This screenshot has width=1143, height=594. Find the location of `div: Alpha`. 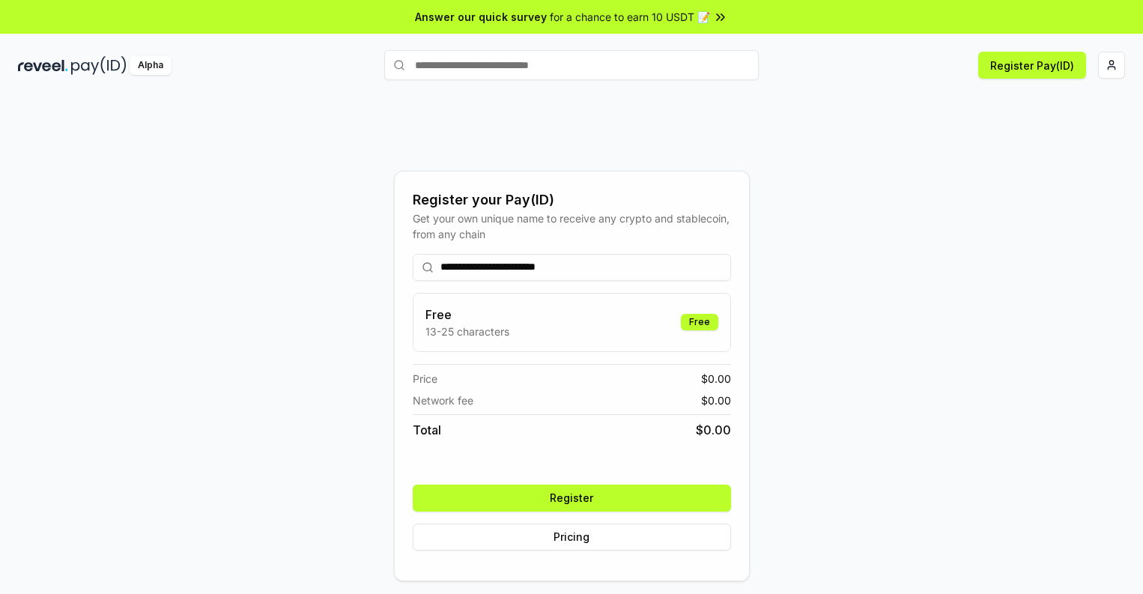

div: Alpha is located at coordinates (151, 65).